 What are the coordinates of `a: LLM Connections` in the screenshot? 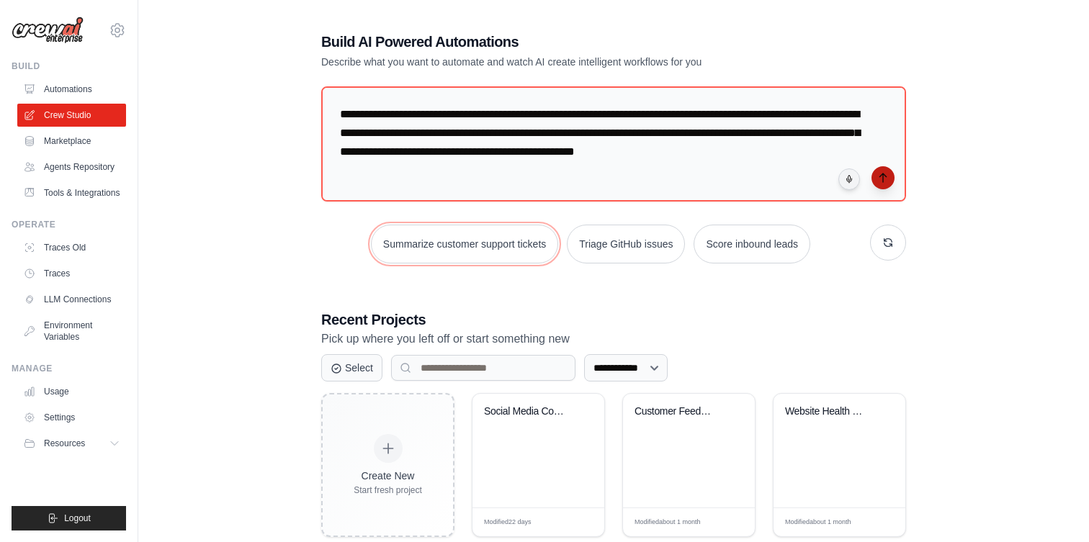 It's located at (71, 300).